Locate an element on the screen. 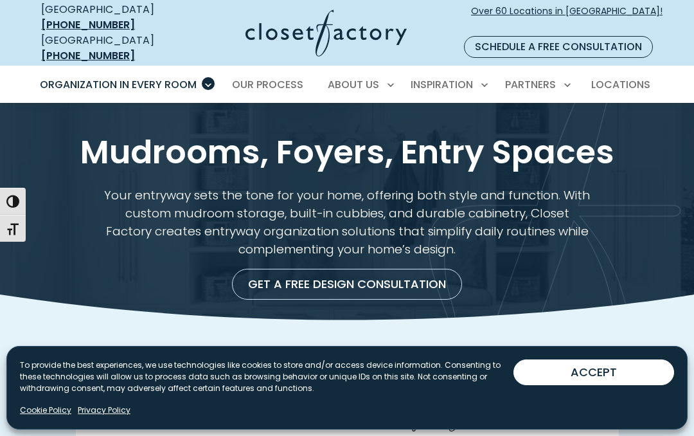 This screenshot has height=436, width=694. p: Your entryway sets the tone for your home, offering both style and function. With custom mudroom ... is located at coordinates (347, 222).